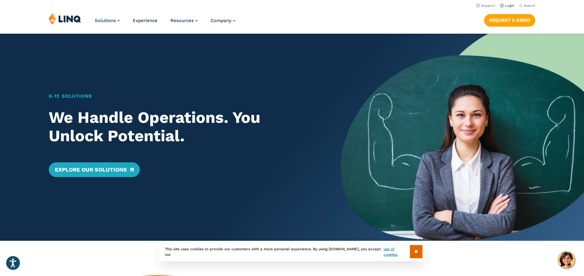 This screenshot has height=276, width=584. Describe the element at coordinates (145, 21) in the screenshot. I see `span: Experience` at that location.